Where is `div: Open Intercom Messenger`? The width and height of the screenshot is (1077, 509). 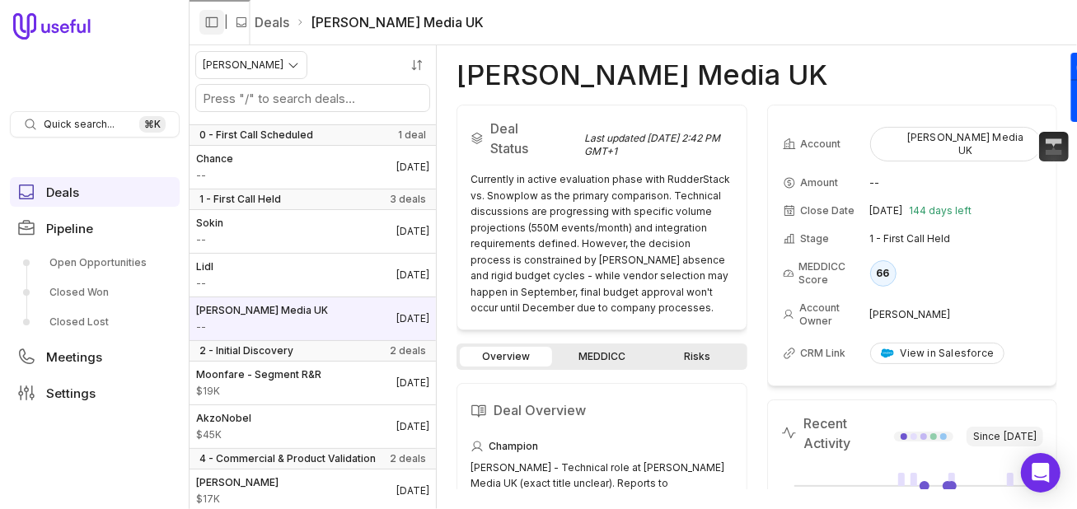 div: Open Intercom Messenger is located at coordinates (1040, 473).